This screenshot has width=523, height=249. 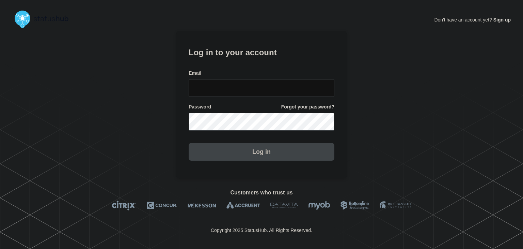 I want to click on img: MSU logo, so click(x=396, y=205).